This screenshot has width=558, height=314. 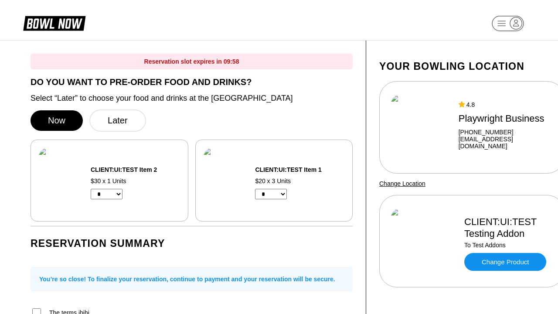 I want to click on div: To Test Addons, so click(x=509, y=245).